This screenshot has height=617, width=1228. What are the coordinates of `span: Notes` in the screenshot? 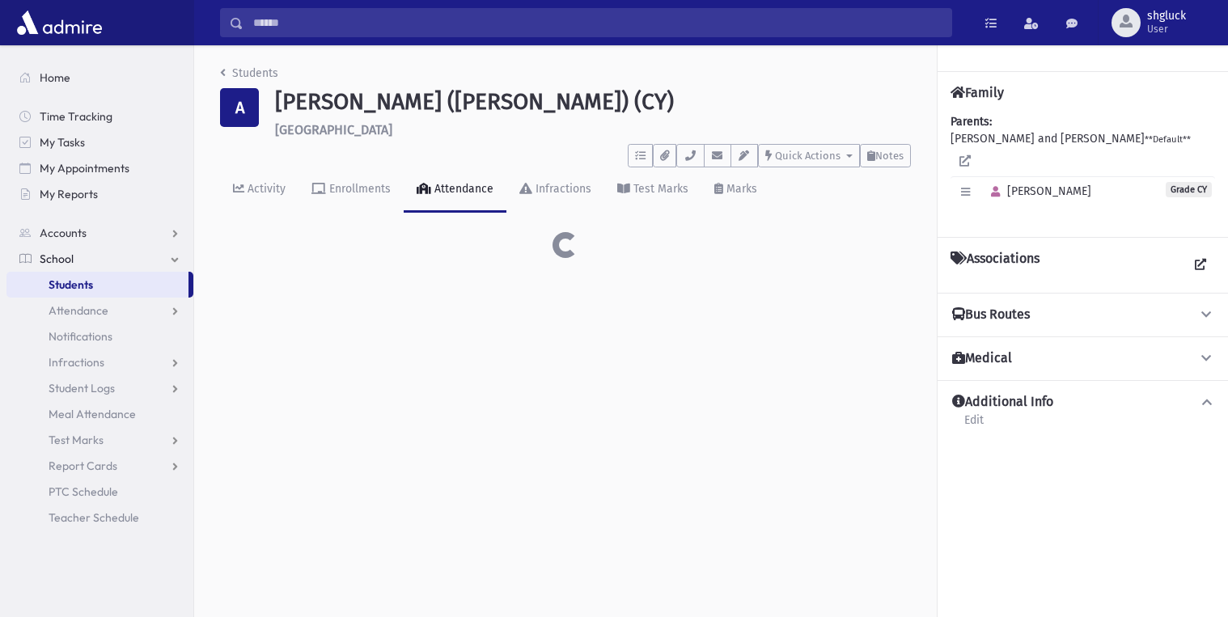 It's located at (889, 155).